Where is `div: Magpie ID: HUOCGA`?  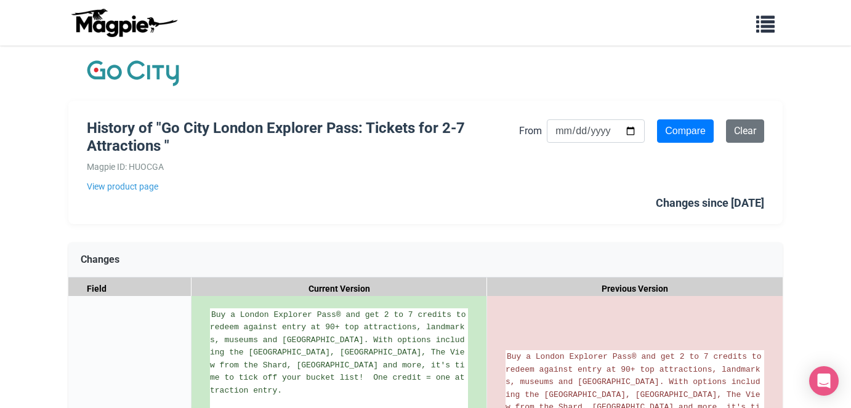
div: Magpie ID: HUOCGA is located at coordinates (303, 167).